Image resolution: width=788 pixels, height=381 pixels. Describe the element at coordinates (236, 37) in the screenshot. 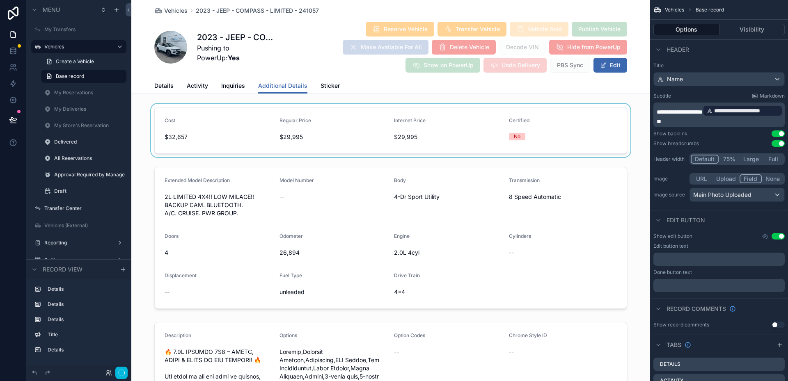

I see `h1: 2023 - JEEP - COMPASS - LIMITED - 241057` at that location.